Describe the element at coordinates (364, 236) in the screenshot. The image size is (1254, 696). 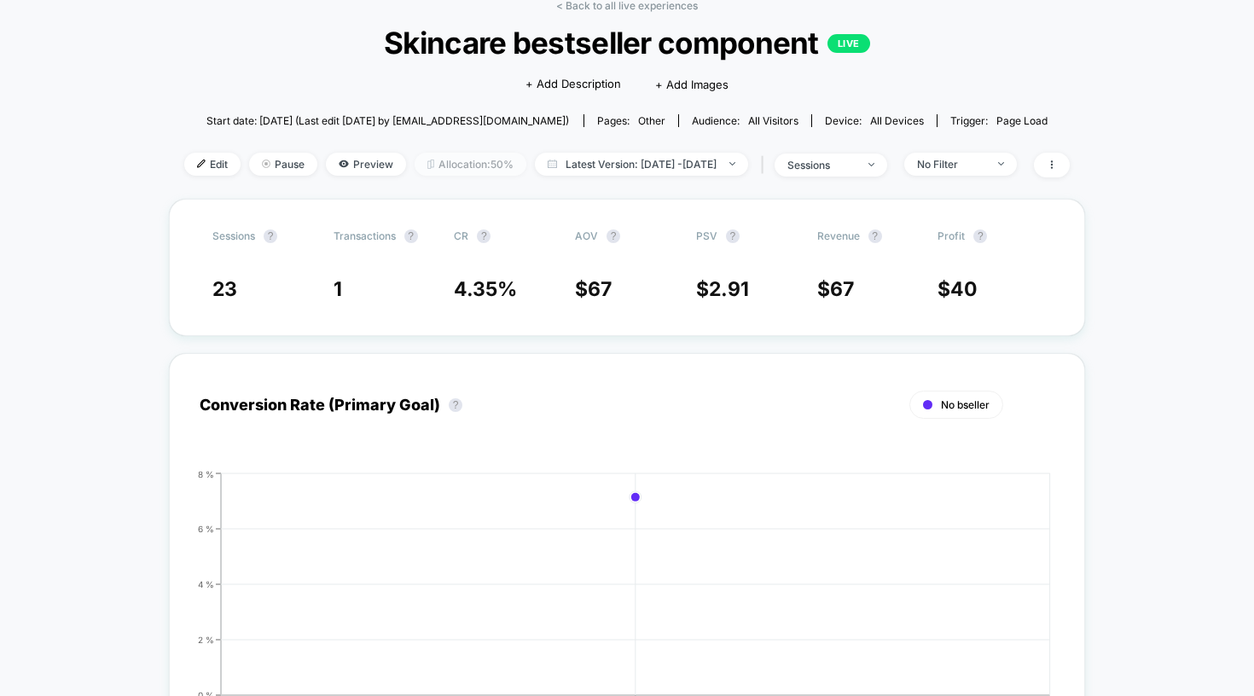
I see `span: Transactions` at that location.